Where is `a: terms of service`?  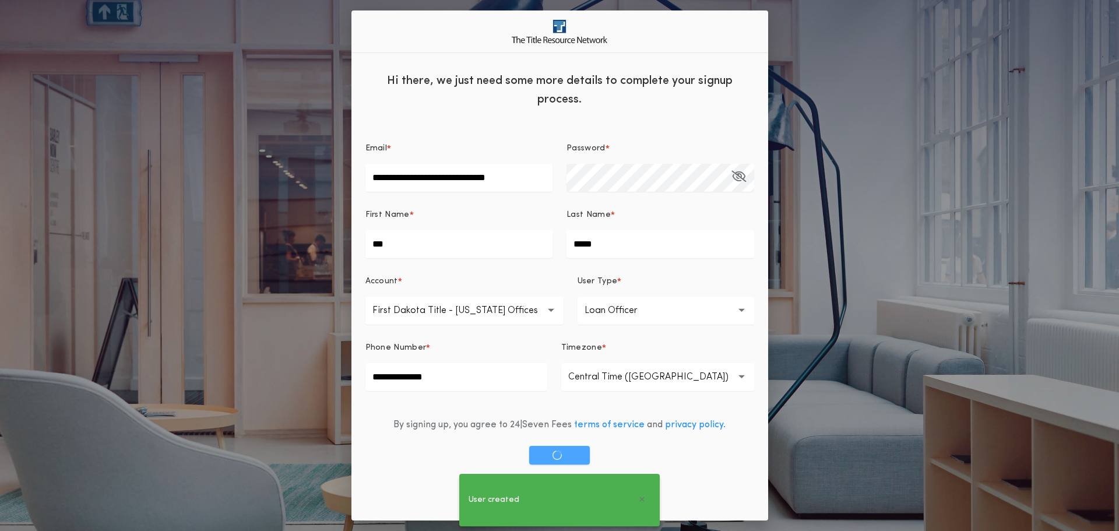 a: terms of service is located at coordinates (609, 425).